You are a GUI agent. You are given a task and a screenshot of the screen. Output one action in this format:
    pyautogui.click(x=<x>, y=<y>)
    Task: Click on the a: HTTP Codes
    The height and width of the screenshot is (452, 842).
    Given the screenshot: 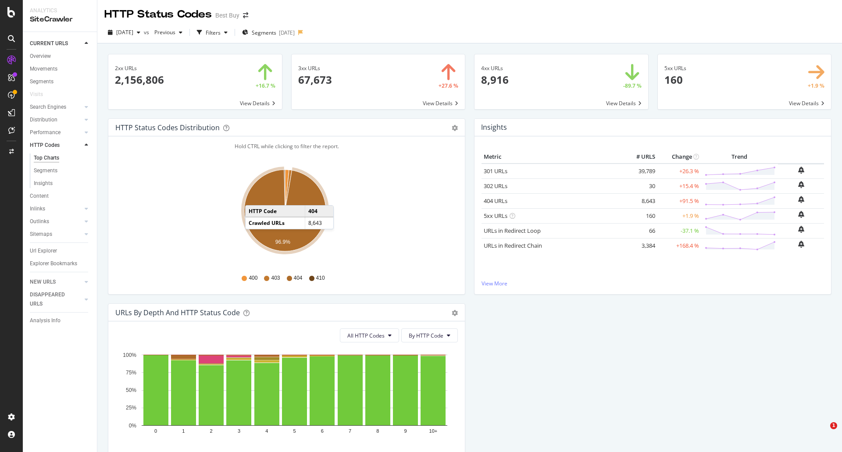 What is the action you would take?
    pyautogui.click(x=56, y=145)
    